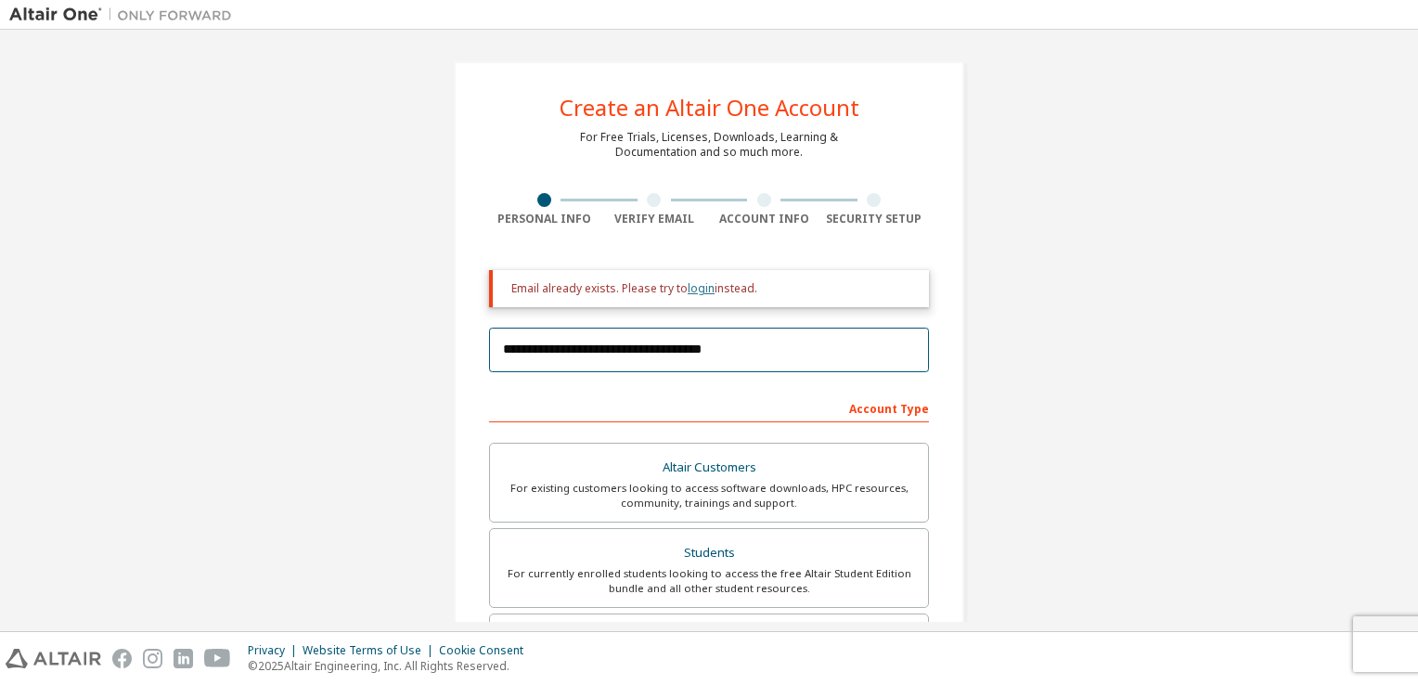 This screenshot has width=1418, height=685. I want to click on div: For Free Trials, Licenses, Downloads, Learning & Documentation and so much more., so click(709, 145).